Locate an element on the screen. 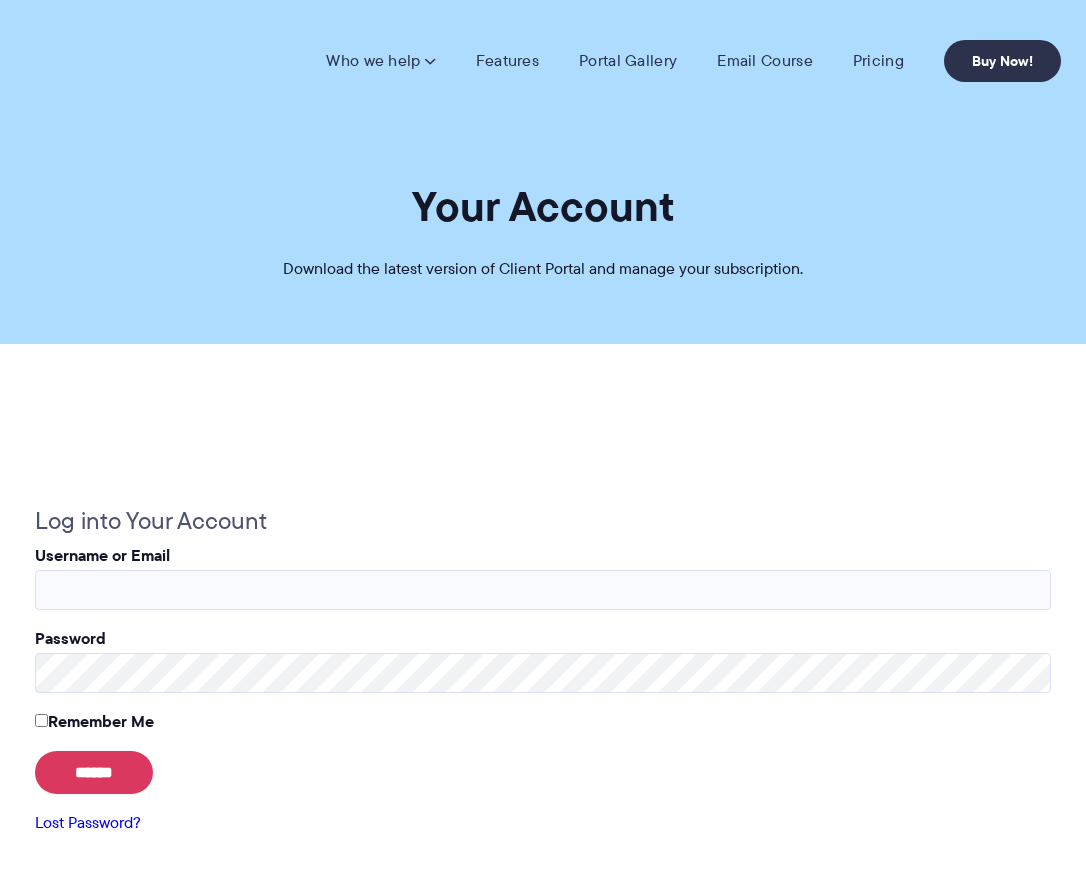 This screenshot has width=1086, height=888. input: Remember Me is located at coordinates (41, 720).